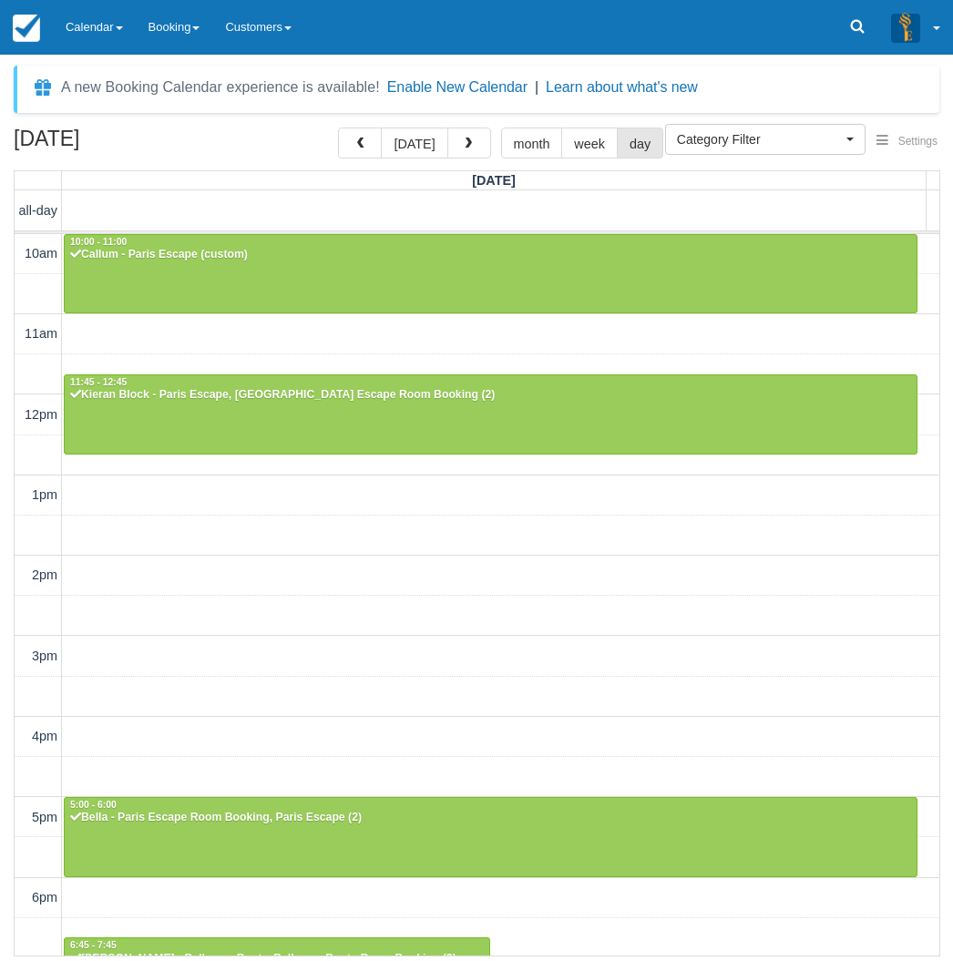 The width and height of the screenshot is (953, 961). What do you see at coordinates (907, 141) in the screenshot?
I see `button: Settings` at bounding box center [907, 141].